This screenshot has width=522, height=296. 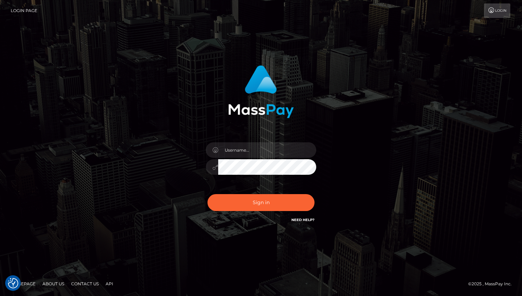 I want to click on button: Consent Preferences, so click(x=13, y=283).